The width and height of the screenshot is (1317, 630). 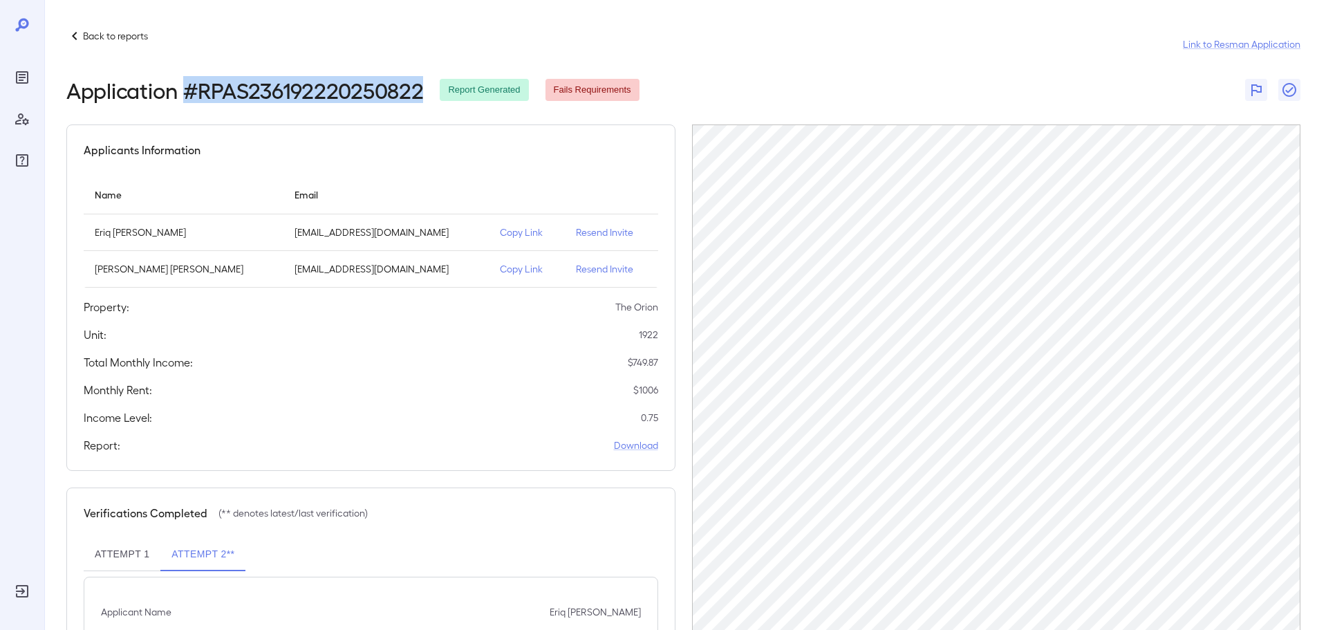 I want to click on div: Log Out, so click(x=22, y=591).